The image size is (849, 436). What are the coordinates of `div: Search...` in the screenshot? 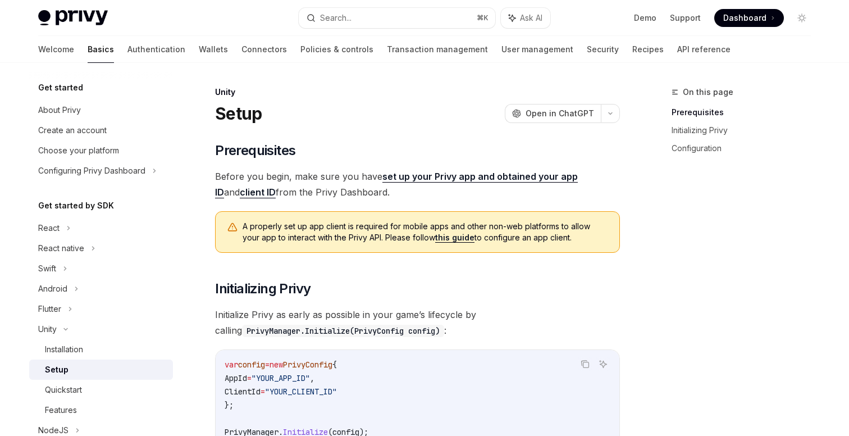 It's located at (336, 18).